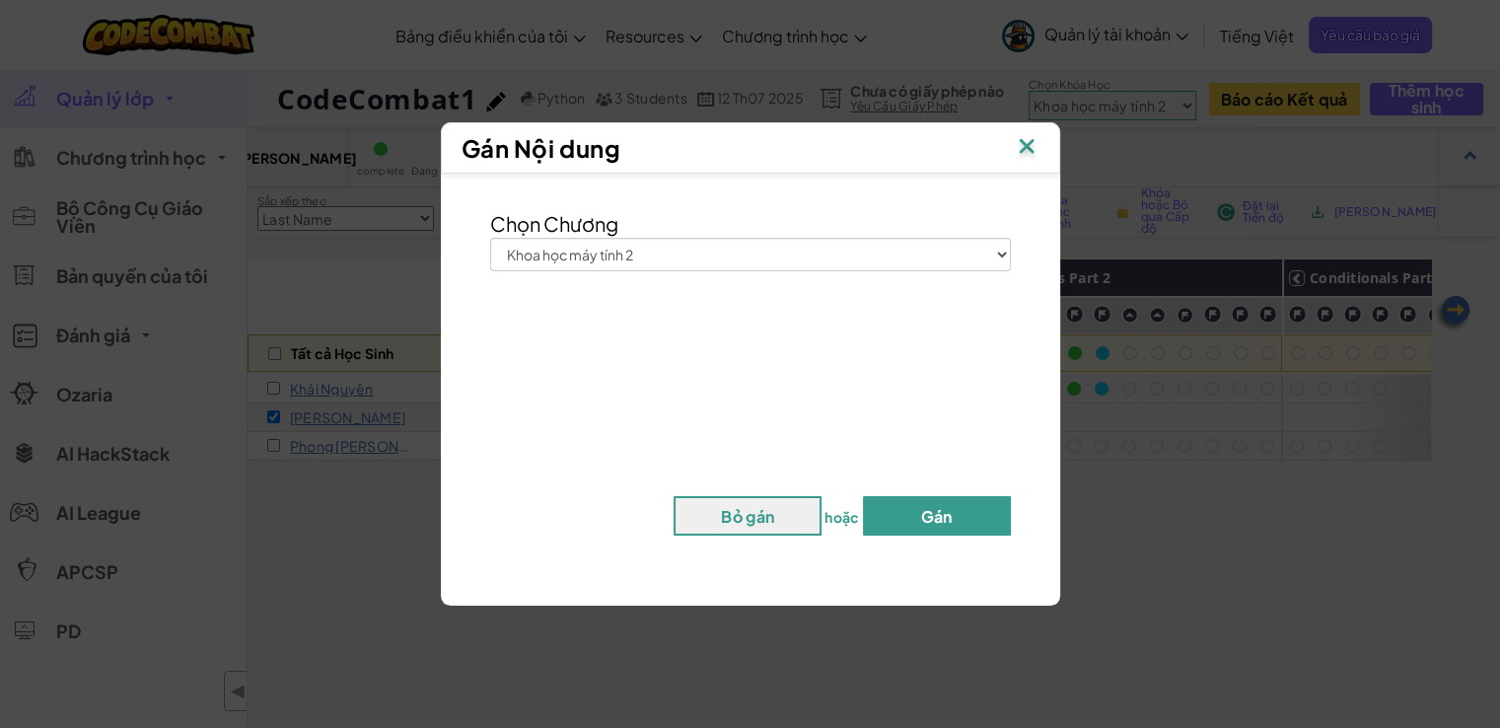 The width and height of the screenshot is (1500, 728). What do you see at coordinates (1027, 148) in the screenshot?
I see `img: IconClose.svg` at bounding box center [1027, 148].